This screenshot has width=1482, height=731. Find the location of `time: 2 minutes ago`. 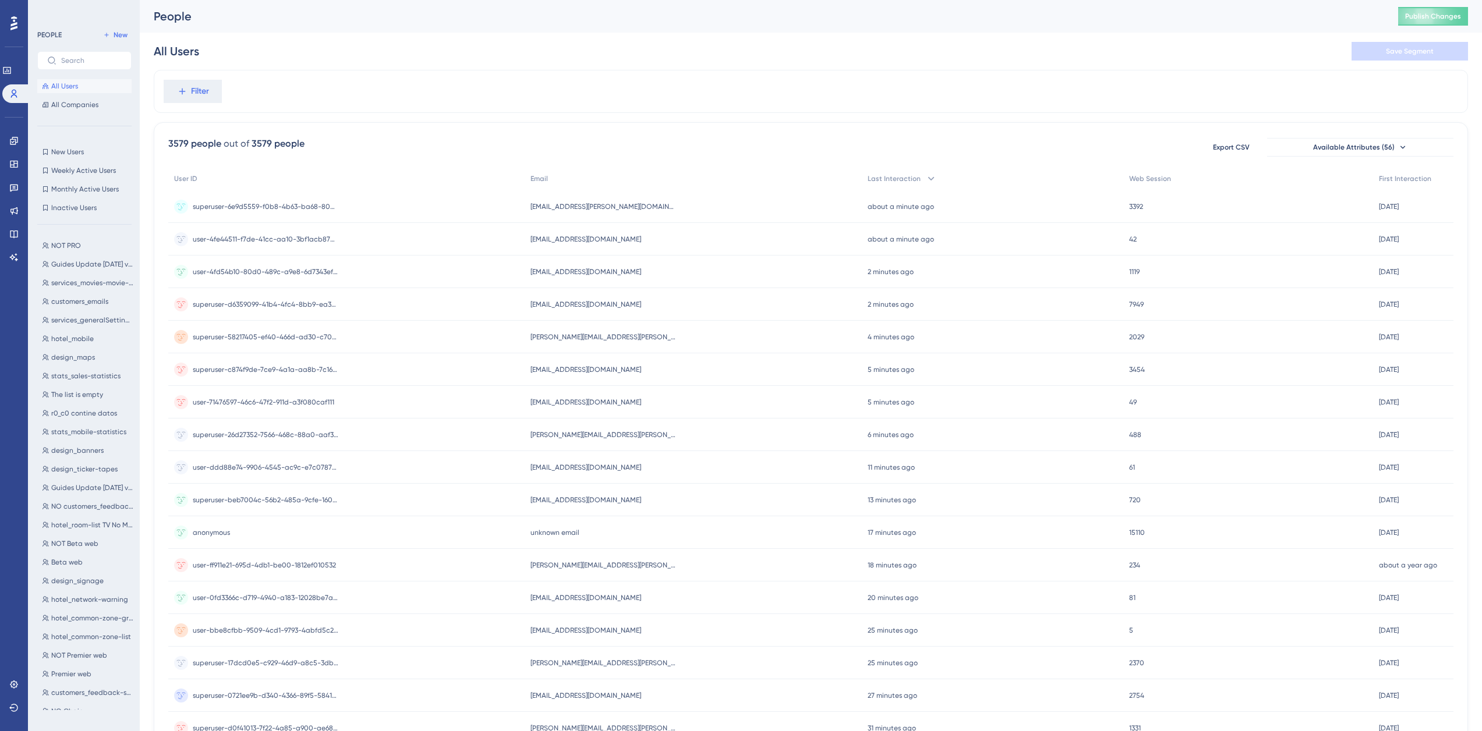

time: 2 minutes ago is located at coordinates (890, 272).